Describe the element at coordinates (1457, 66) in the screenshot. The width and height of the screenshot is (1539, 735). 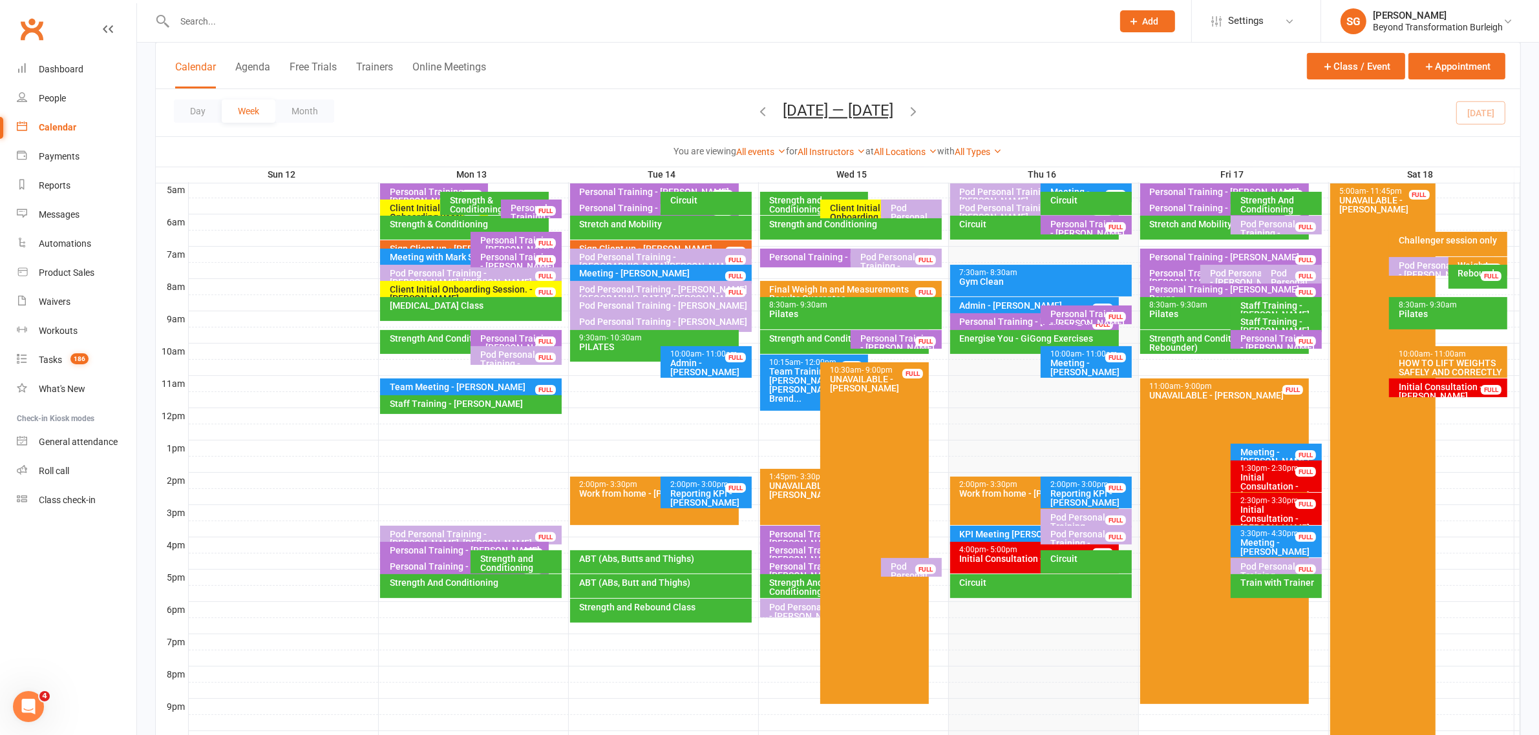
I see `button: Appointment` at that location.